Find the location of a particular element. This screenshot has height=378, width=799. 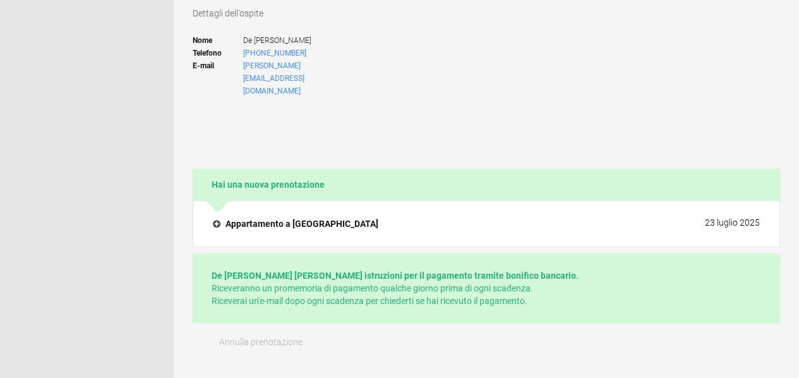

font: Nome is located at coordinates (202, 40).